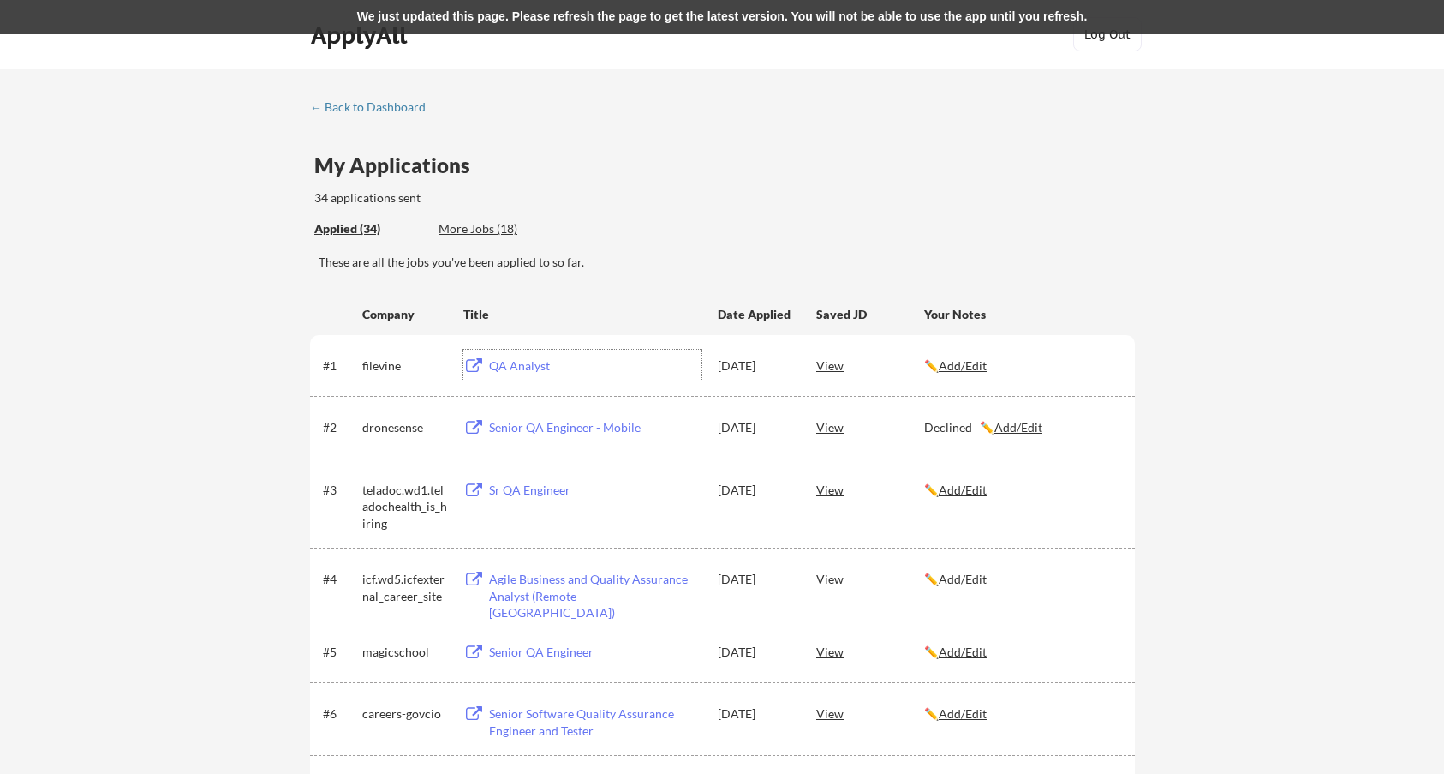 The height and width of the screenshot is (774, 1444). What do you see at coordinates (1108, 34) in the screenshot?
I see `button: Log Out` at bounding box center [1108, 34].